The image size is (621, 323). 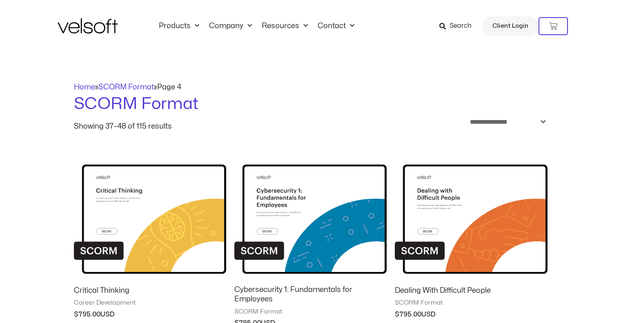 I want to click on a: Dealing With Difficult People, so click(x=471, y=292).